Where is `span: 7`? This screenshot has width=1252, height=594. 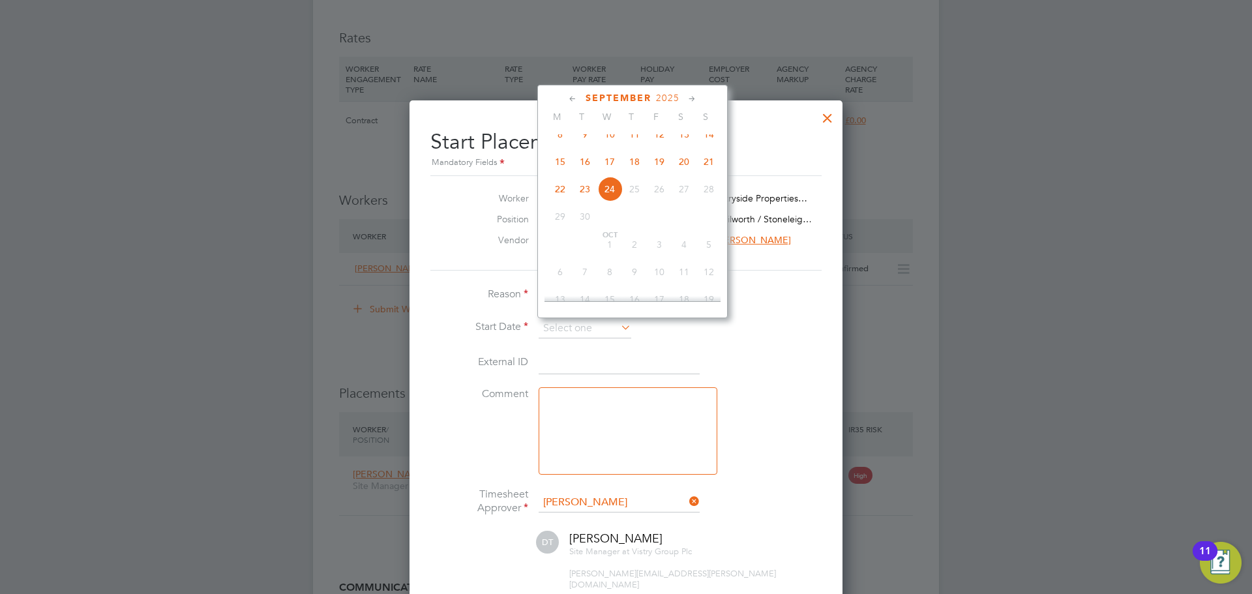 span: 7 is located at coordinates (585, 272).